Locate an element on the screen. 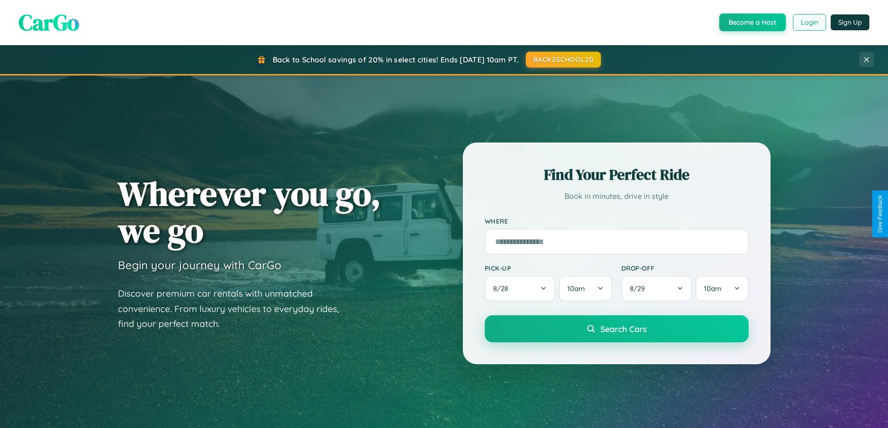 The height and width of the screenshot is (428, 888). span: 8 / 28 is located at coordinates (503, 289).